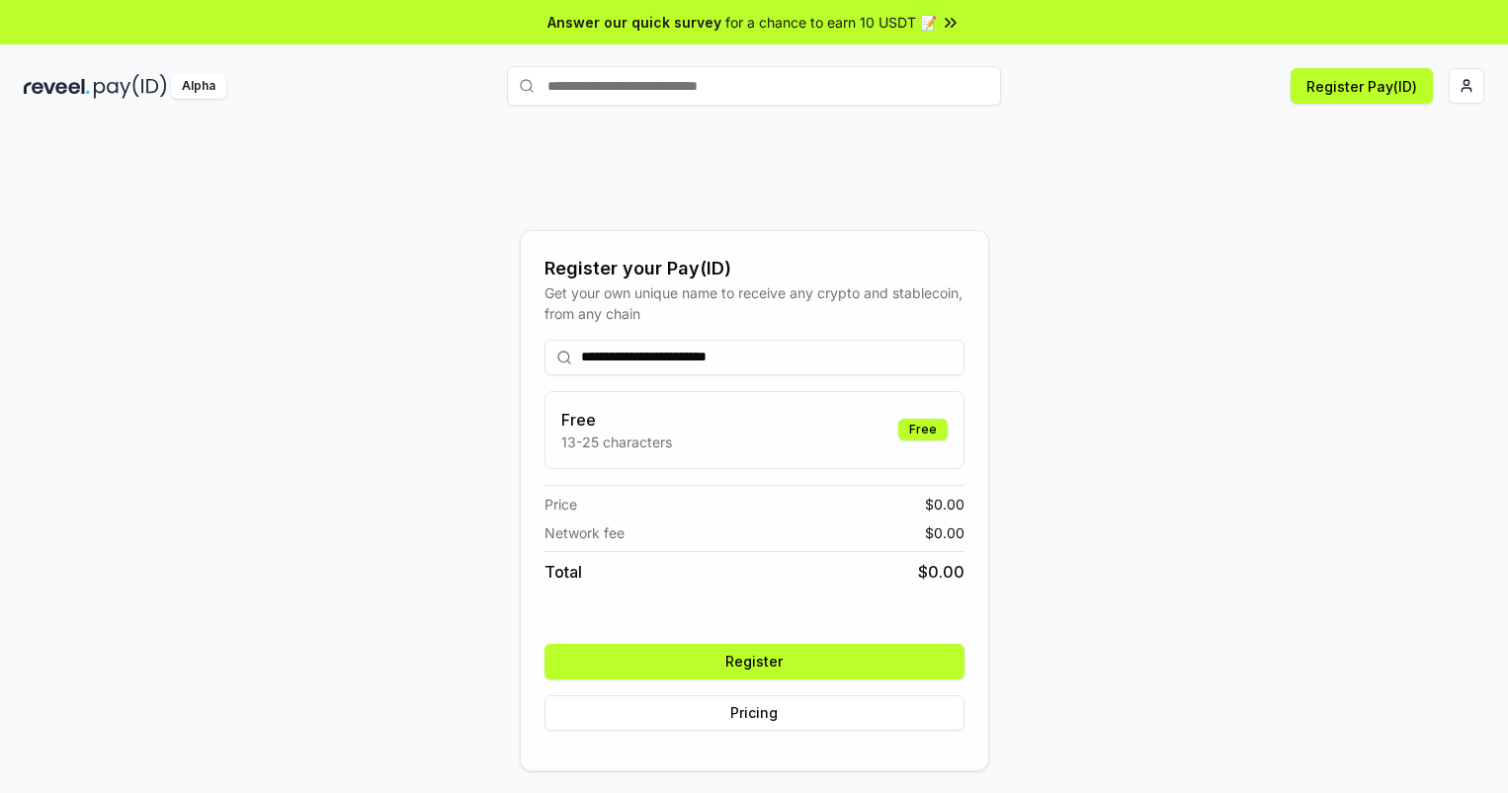  What do you see at coordinates (56, 86) in the screenshot?
I see `img: reveel_dark` at bounding box center [56, 86].